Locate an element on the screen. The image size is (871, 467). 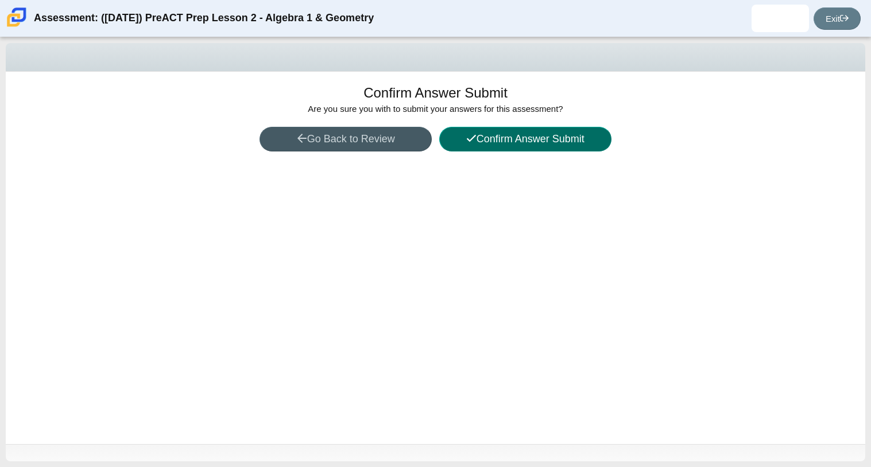
button: Confirm Answer Submit is located at coordinates (525, 139).